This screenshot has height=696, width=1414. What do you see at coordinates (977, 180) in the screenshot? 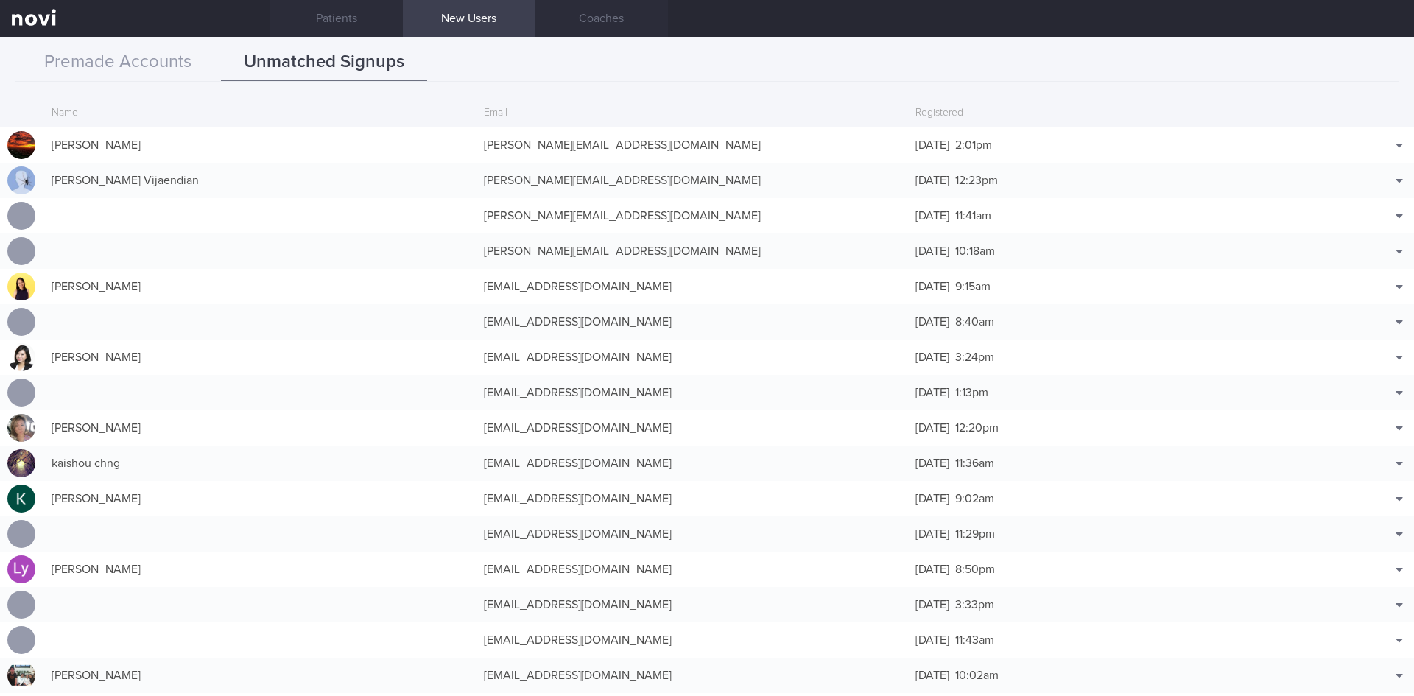
I see `span: 12:23pm` at bounding box center [977, 180].